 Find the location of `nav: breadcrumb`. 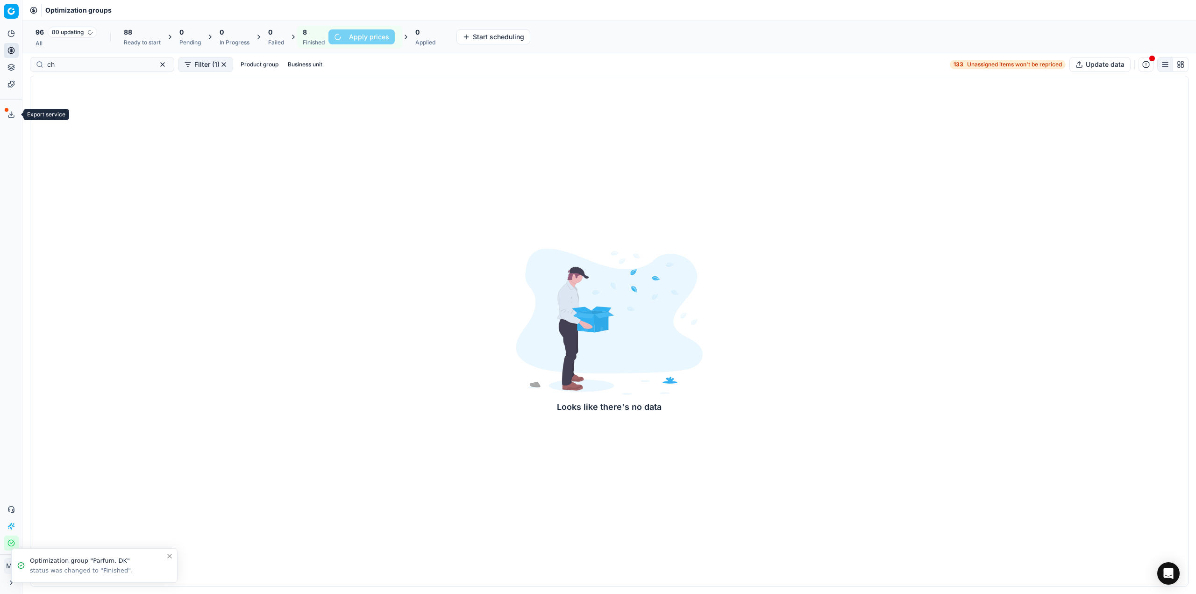

nav: breadcrumb is located at coordinates (78, 10).